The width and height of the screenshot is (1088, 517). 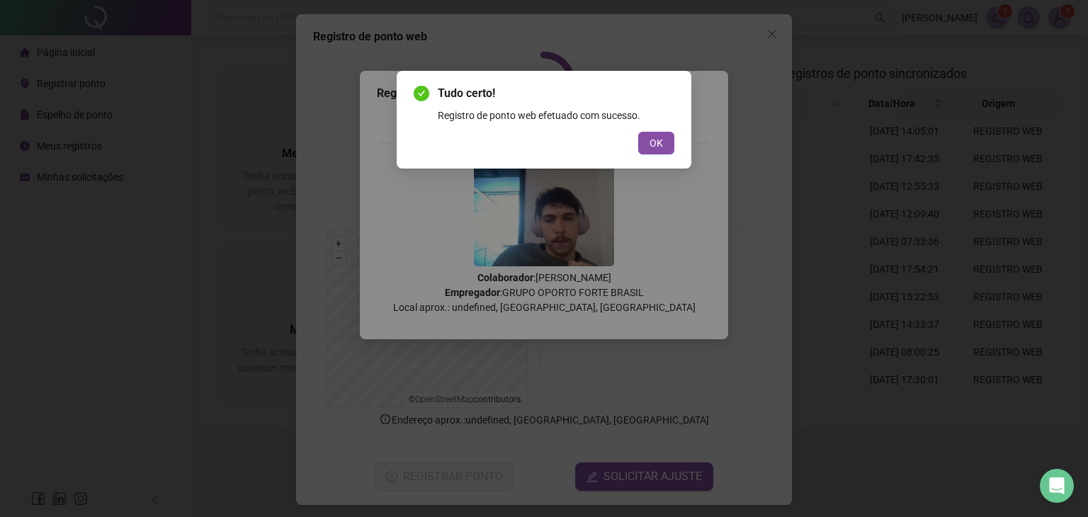 I want to click on span: Tudo certo!, so click(x=556, y=93).